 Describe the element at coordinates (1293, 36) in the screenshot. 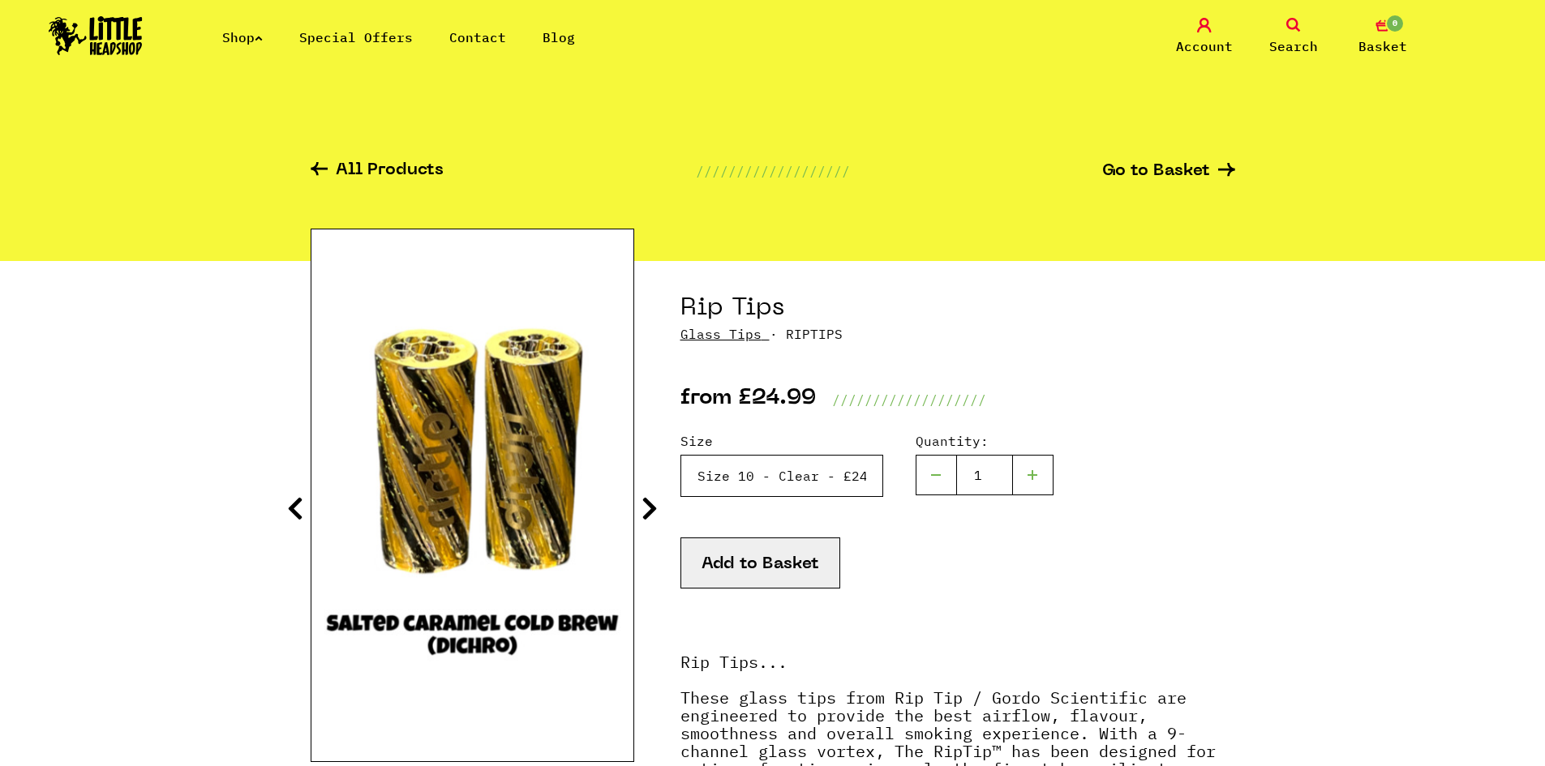

I see `a: Search` at that location.